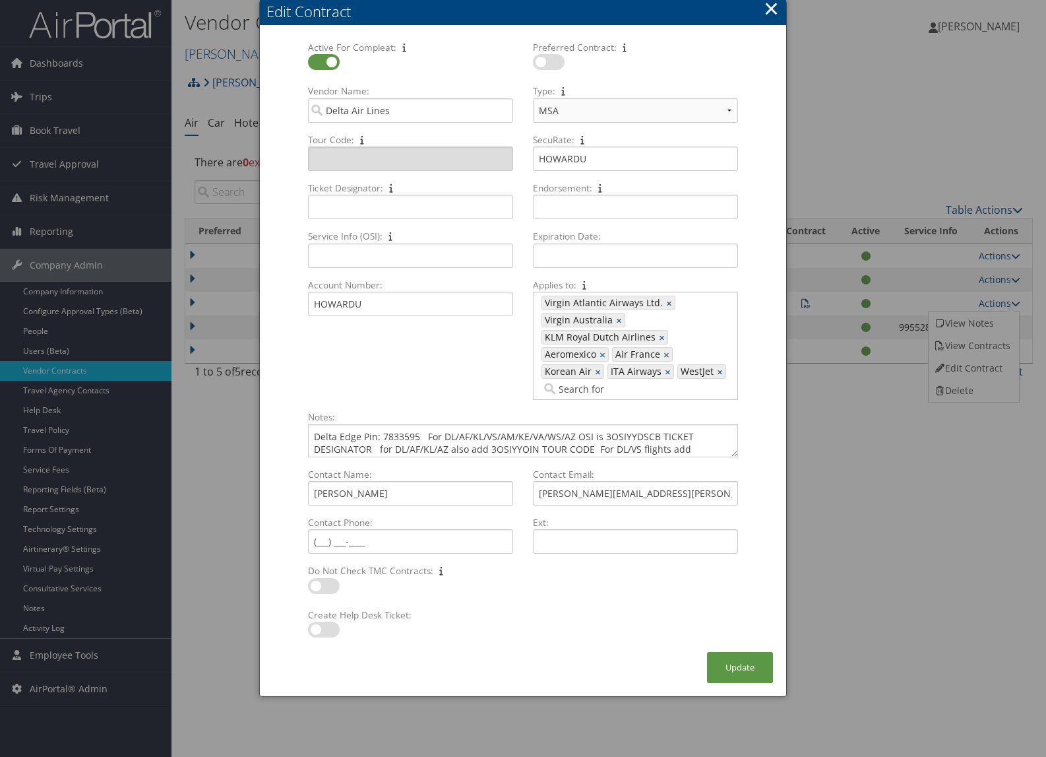  What do you see at coordinates (410, 206) in the screenshot?
I see `input: Ticket Designator:` at bounding box center [410, 206].